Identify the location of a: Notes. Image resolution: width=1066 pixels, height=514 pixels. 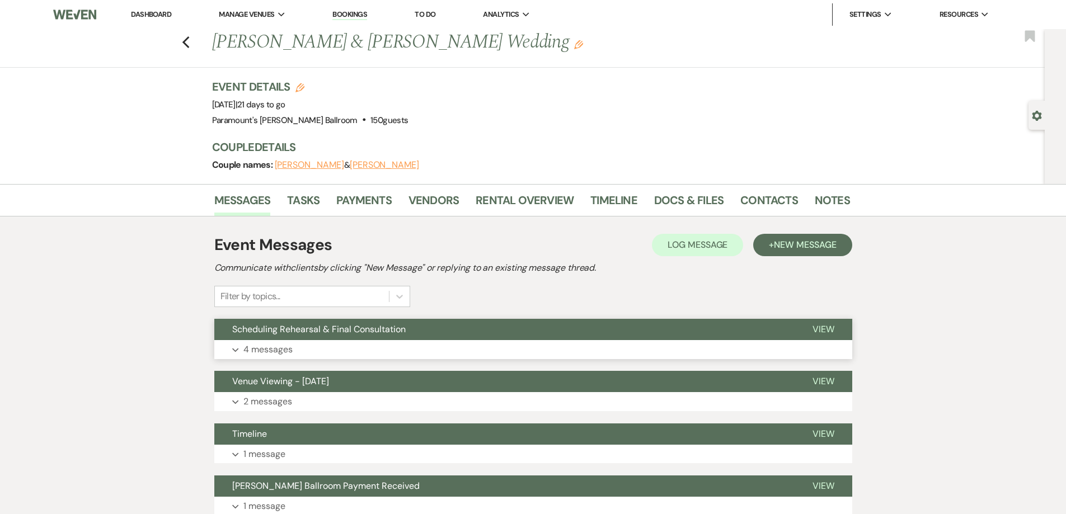
(832, 204).